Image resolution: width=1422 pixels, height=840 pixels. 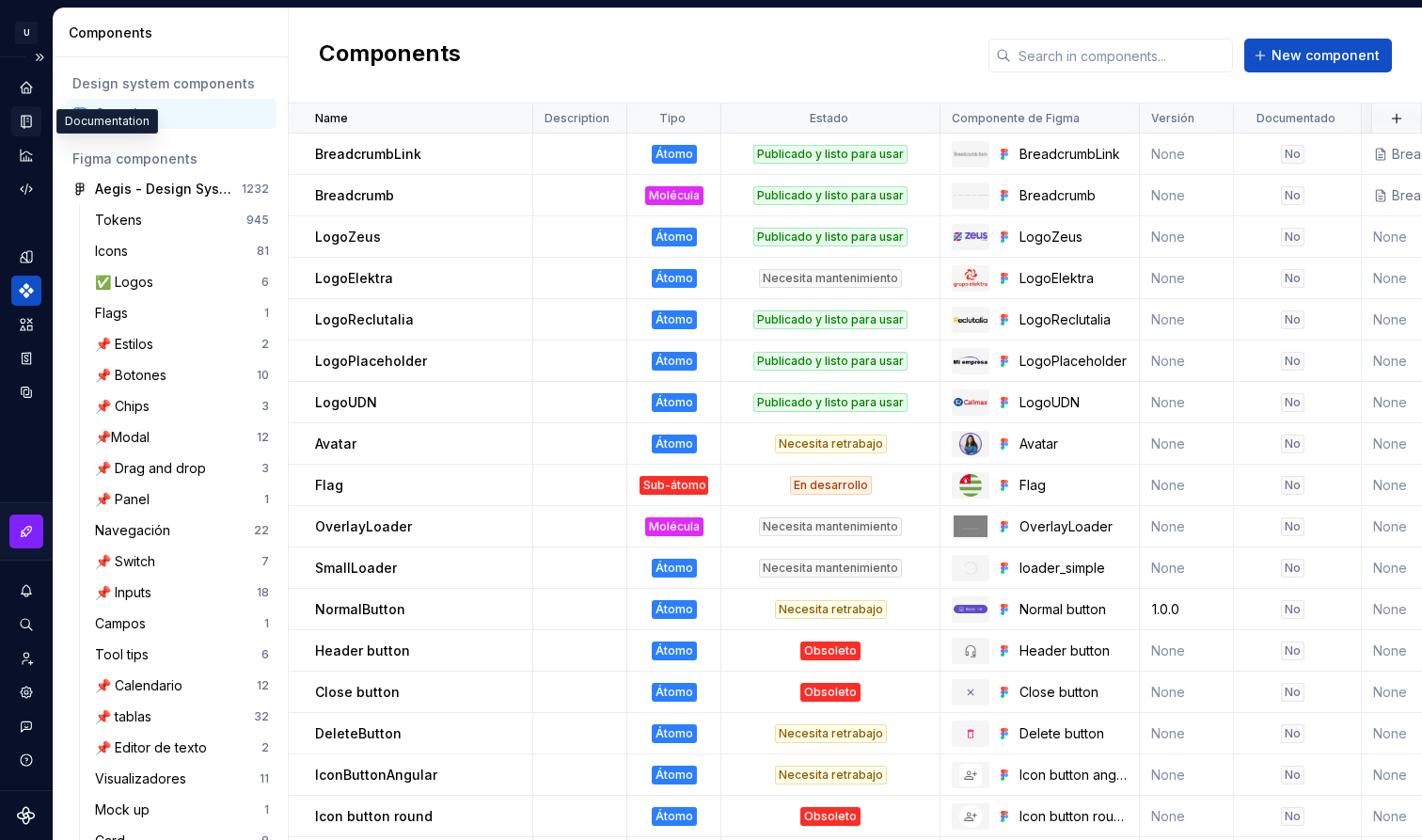 What do you see at coordinates (368, 154) in the screenshot?
I see `p: BreadcrumbLink` at bounding box center [368, 154].